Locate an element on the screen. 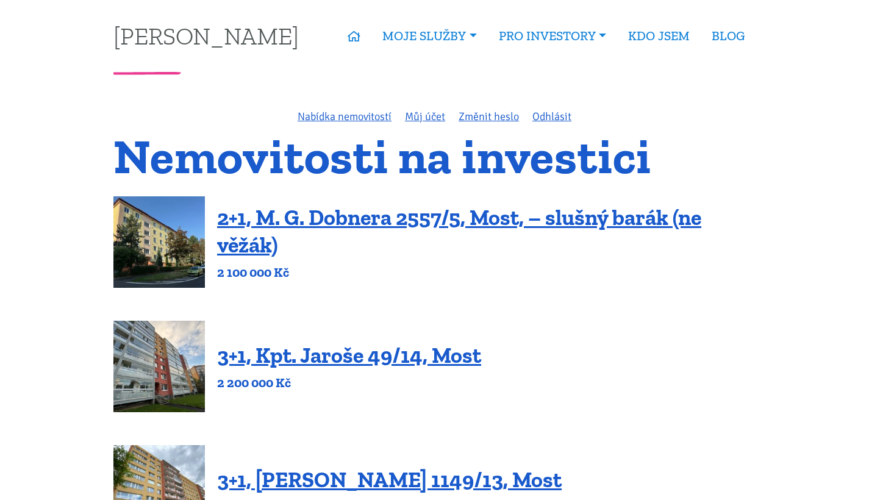  h1: Nemovitosti na investici is located at coordinates (434, 156).